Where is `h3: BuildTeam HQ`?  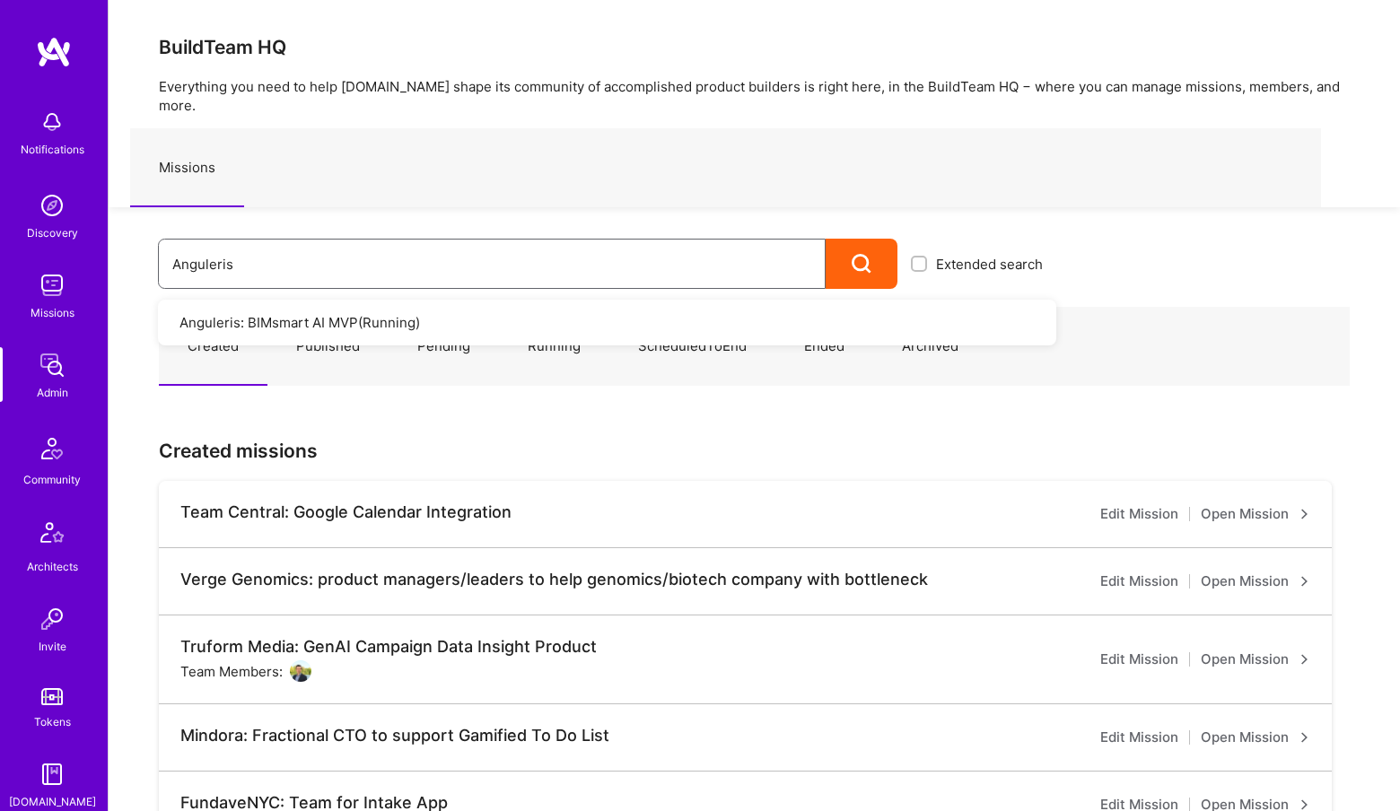
h3: BuildTeam HQ is located at coordinates (754, 47).